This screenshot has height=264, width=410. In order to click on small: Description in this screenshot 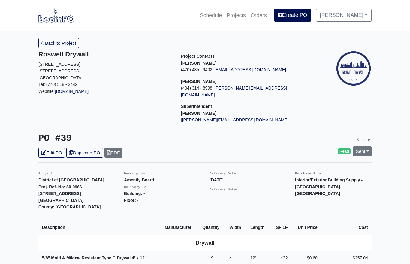, I will do `click(135, 174)`.